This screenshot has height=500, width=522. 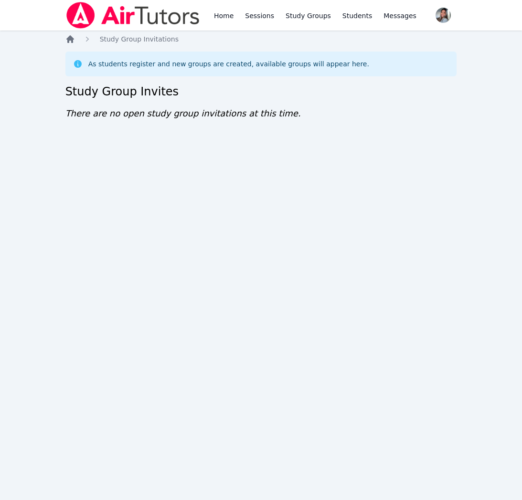 I want to click on span: Study Group Invitations, so click(x=139, y=39).